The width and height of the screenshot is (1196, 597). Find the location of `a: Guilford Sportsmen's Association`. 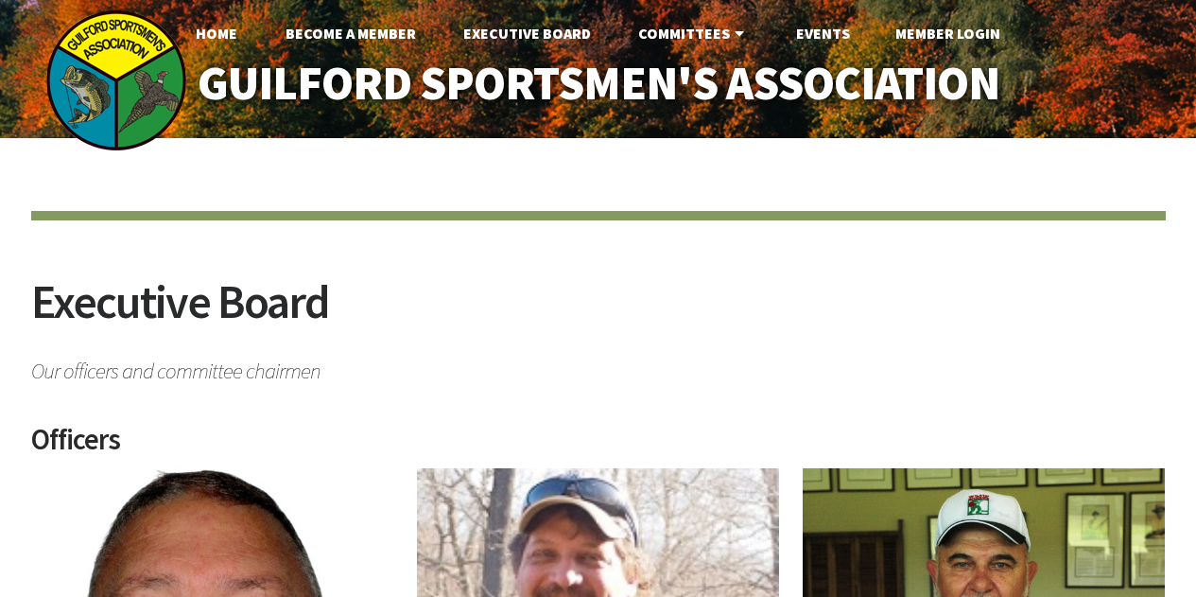

a: Guilford Sportsmen's Association is located at coordinates (598, 83).